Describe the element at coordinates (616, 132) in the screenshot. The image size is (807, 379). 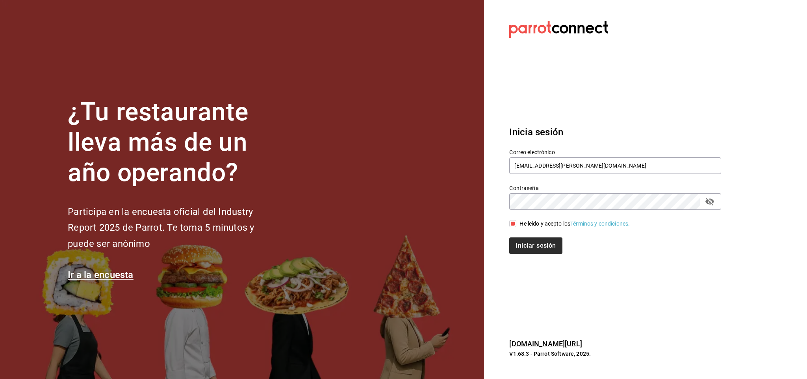
I see `h3: Inicia sesión` at that location.